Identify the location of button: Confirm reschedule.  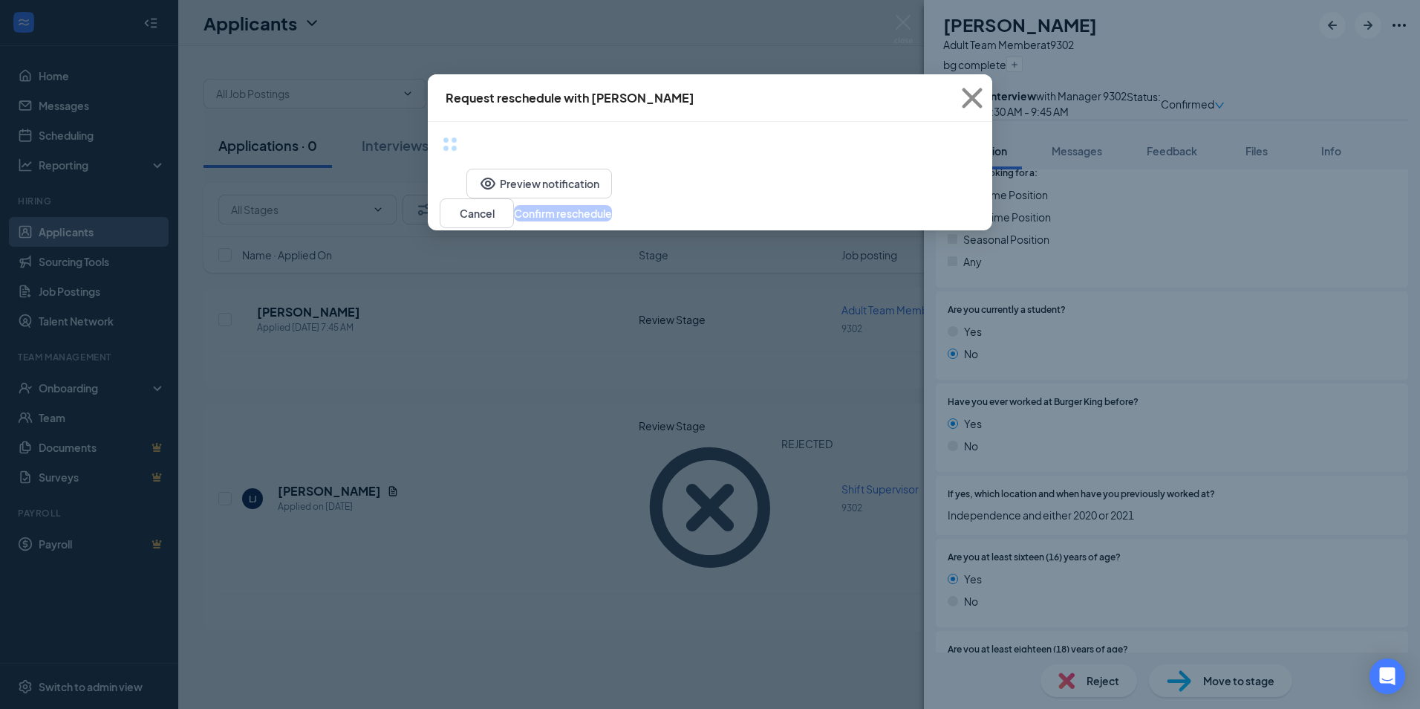
(563, 213).